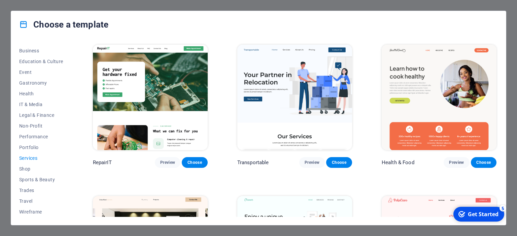  Describe the element at coordinates (294, 98) in the screenshot. I see `img: Transportable` at that location.